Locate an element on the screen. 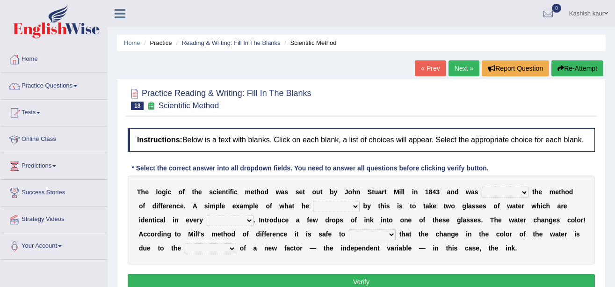 The image size is (615, 287). span: 18 is located at coordinates (137, 106).